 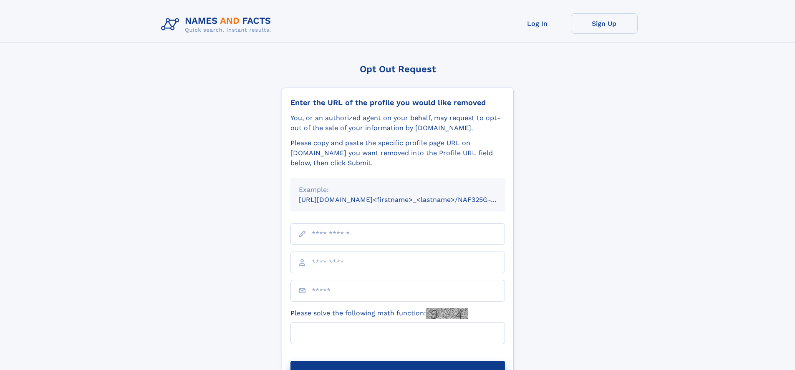 What do you see at coordinates (379, 314) in the screenshot?
I see `label: Please solve the following math function:` at bounding box center [379, 314].